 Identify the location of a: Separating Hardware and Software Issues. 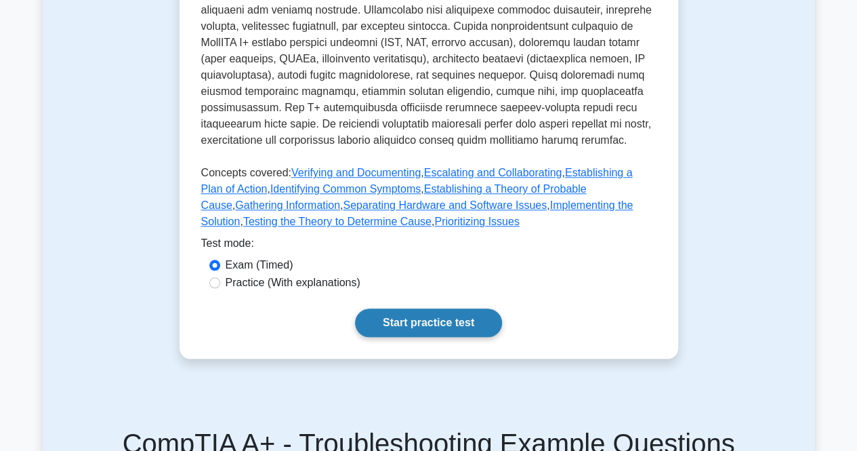
(445, 205).